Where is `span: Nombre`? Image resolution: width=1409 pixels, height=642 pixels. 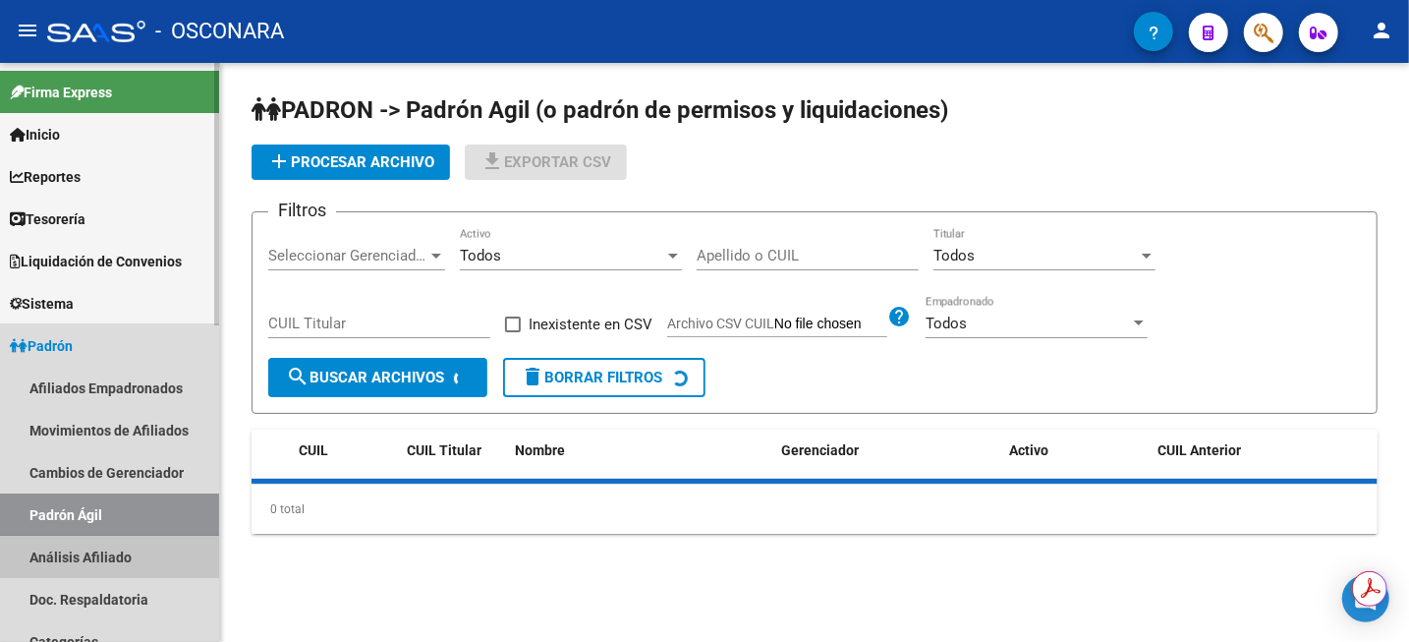
span: Nombre is located at coordinates (539, 450).